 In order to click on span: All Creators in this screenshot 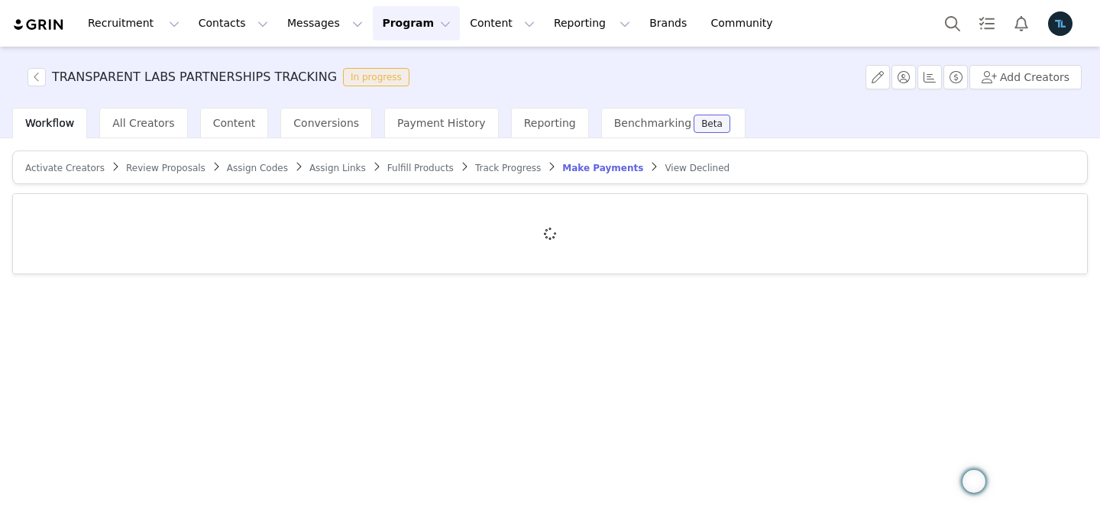, I will do `click(143, 123)`.